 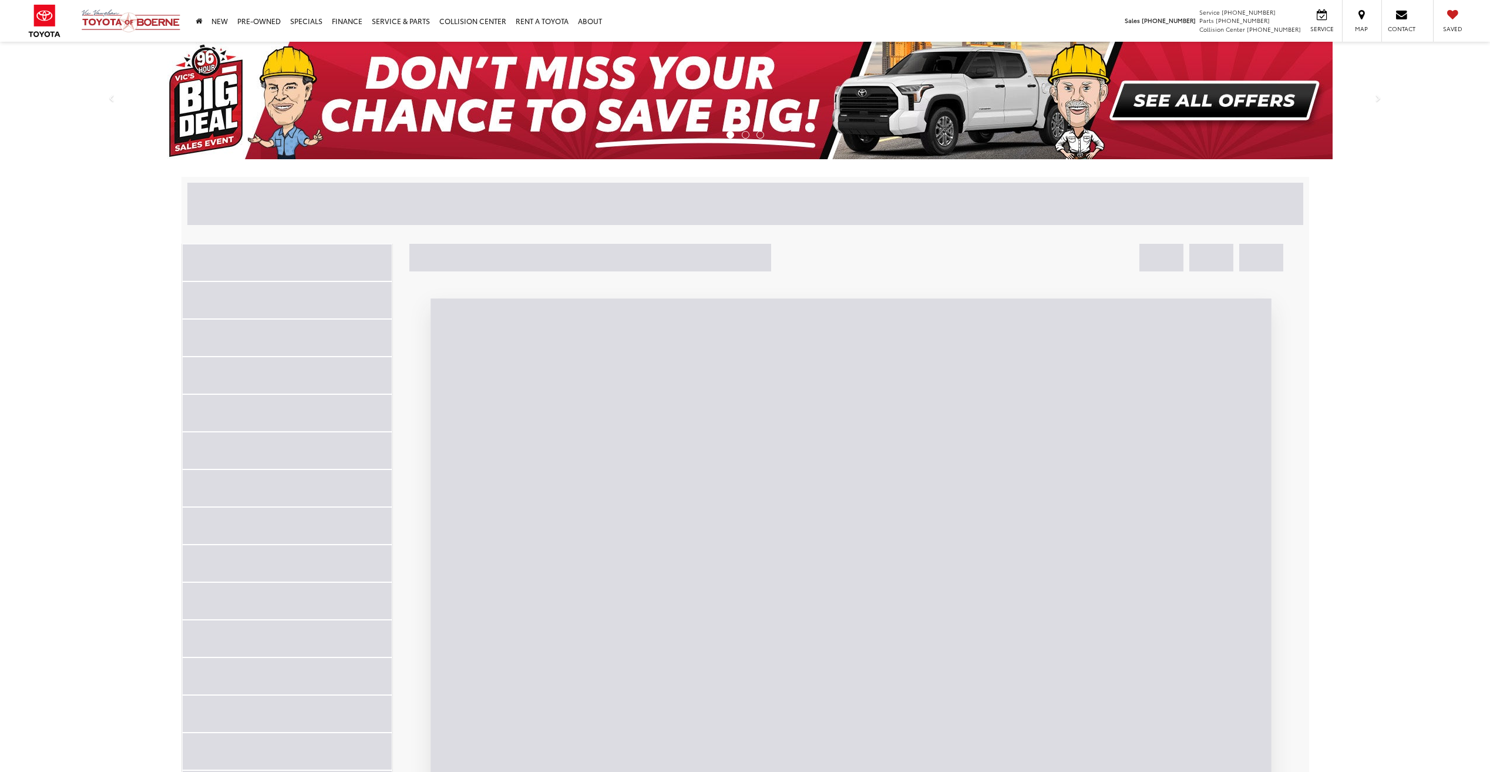 I want to click on span: Saved, so click(x=1452, y=29).